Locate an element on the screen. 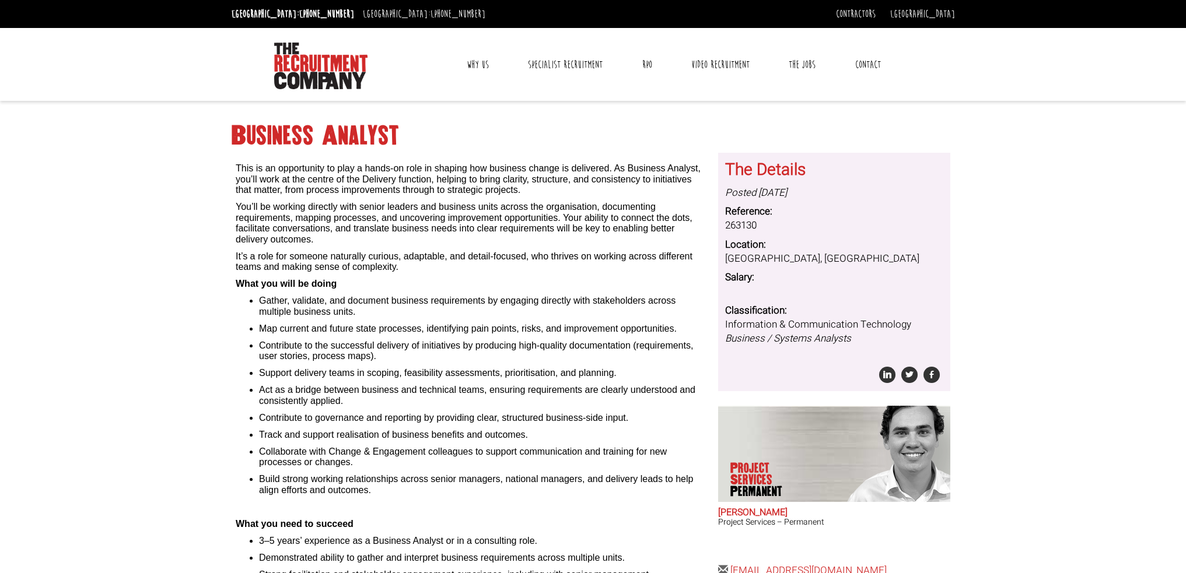 The width and height of the screenshot is (1186, 573). img: The Recruitment Company is located at coordinates (321, 66).